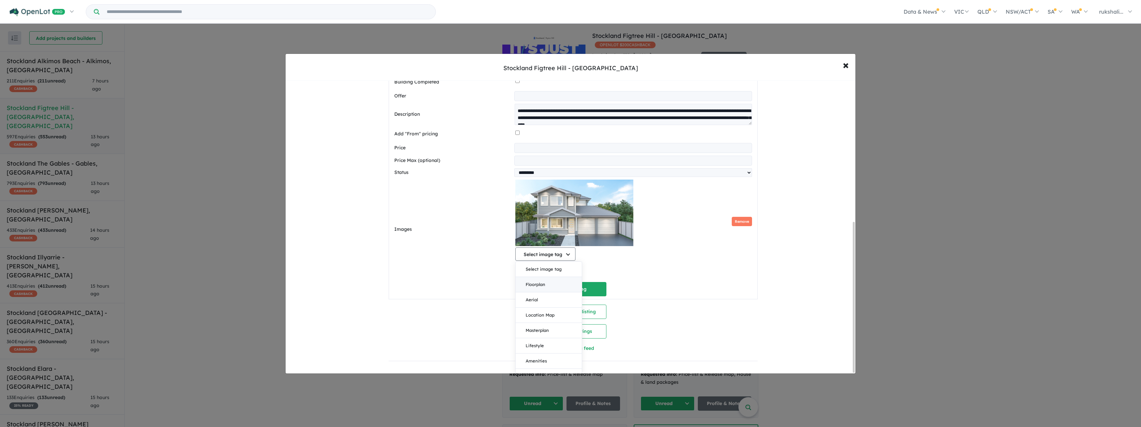 This screenshot has height=427, width=1141. I want to click on span: rukshali..., so click(1111, 12).